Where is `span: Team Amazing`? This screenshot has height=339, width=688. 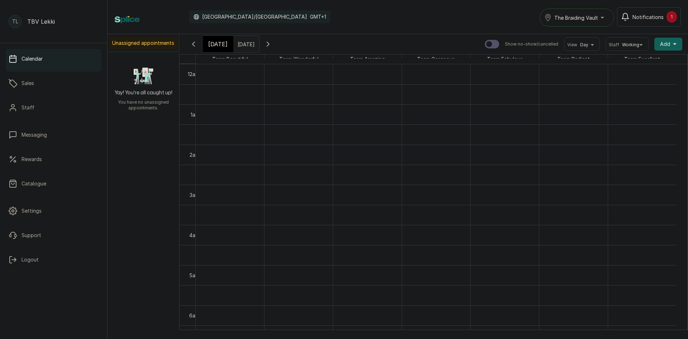 span: Team Amazing is located at coordinates (368, 59).